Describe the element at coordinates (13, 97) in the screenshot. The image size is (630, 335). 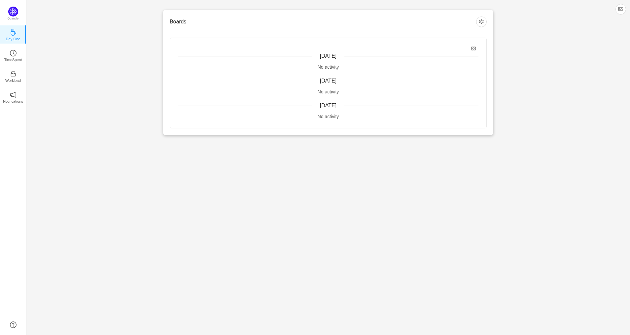
I see `a: icon: notificationNotifications` at that location.